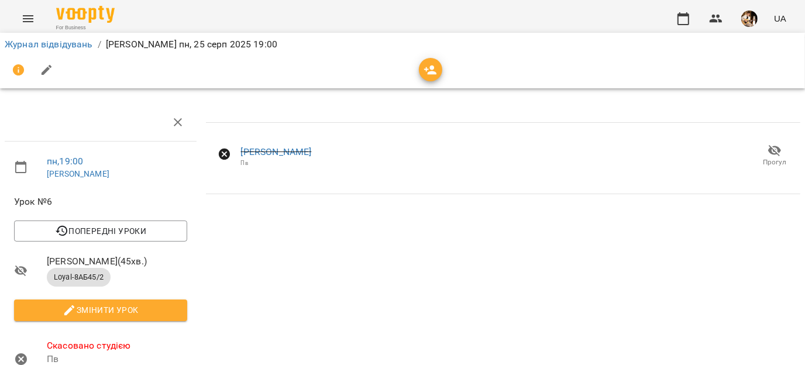 The width and height of the screenshot is (805, 365). I want to click on button: Змінити урок, so click(101, 310).